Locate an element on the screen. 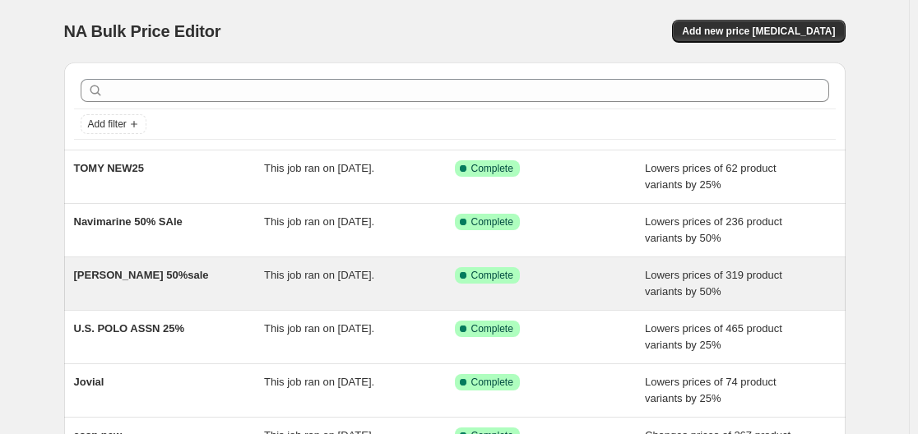 Image resolution: width=918 pixels, height=434 pixels. span: Lowers prices of 319 product variants by 50% is located at coordinates (713, 283).